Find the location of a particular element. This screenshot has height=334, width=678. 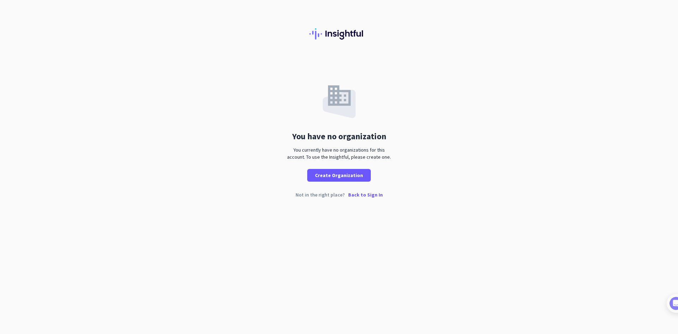

span: Create Organization is located at coordinates (339, 175).